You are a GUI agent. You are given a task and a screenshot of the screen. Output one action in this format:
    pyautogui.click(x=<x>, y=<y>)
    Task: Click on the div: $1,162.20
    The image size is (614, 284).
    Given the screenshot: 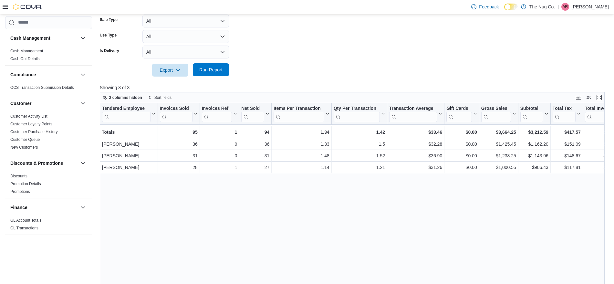 What is the action you would take?
    pyautogui.click(x=534, y=144)
    